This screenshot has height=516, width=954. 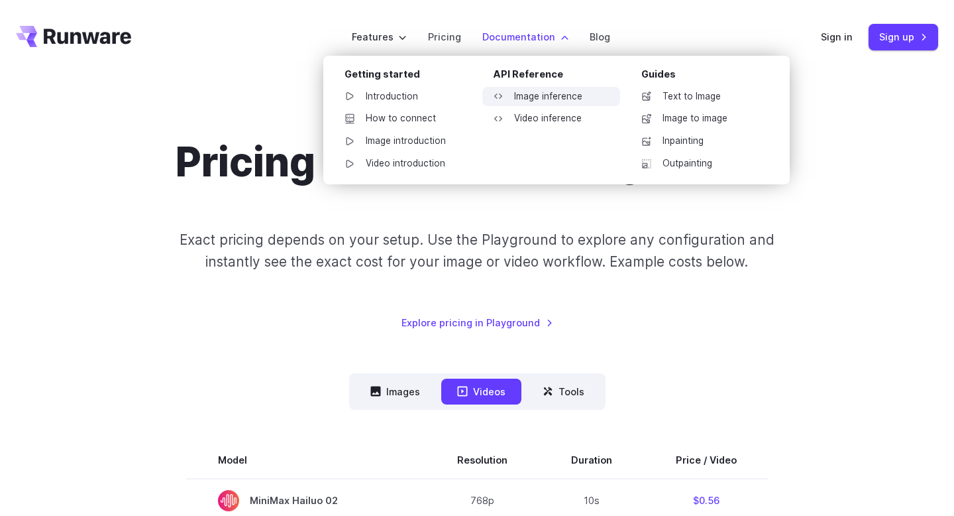 What do you see at coordinates (403, 97) in the screenshot?
I see `a: Introduction` at bounding box center [403, 97].